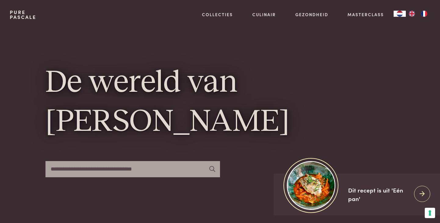 This screenshot has height=223, width=440. What do you see at coordinates (400, 14) in the screenshot?
I see `a: NL` at bounding box center [400, 14].